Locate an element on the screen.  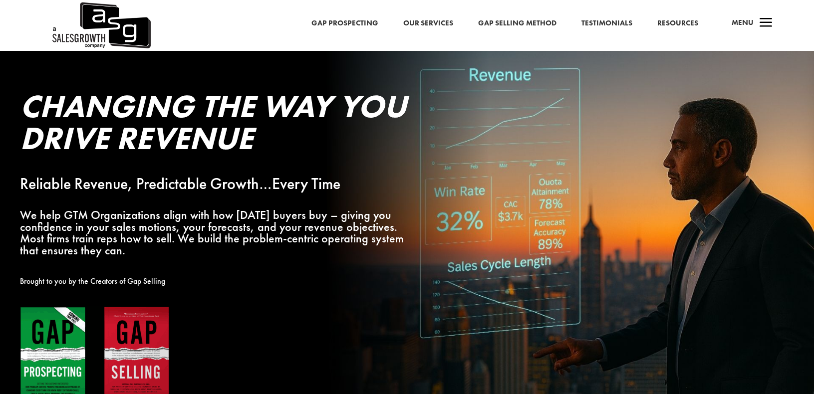
span: Menu is located at coordinates (742, 22).